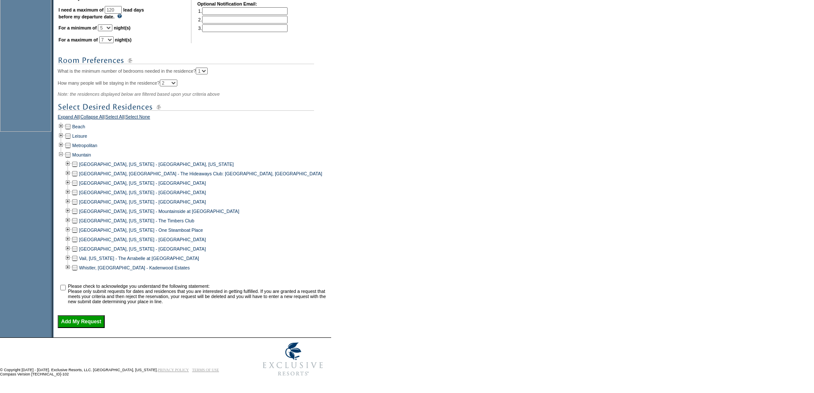 This screenshot has height=393, width=814. What do you see at coordinates (173, 370) in the screenshot?
I see `a: PRIVACY POLICY` at bounding box center [173, 370].